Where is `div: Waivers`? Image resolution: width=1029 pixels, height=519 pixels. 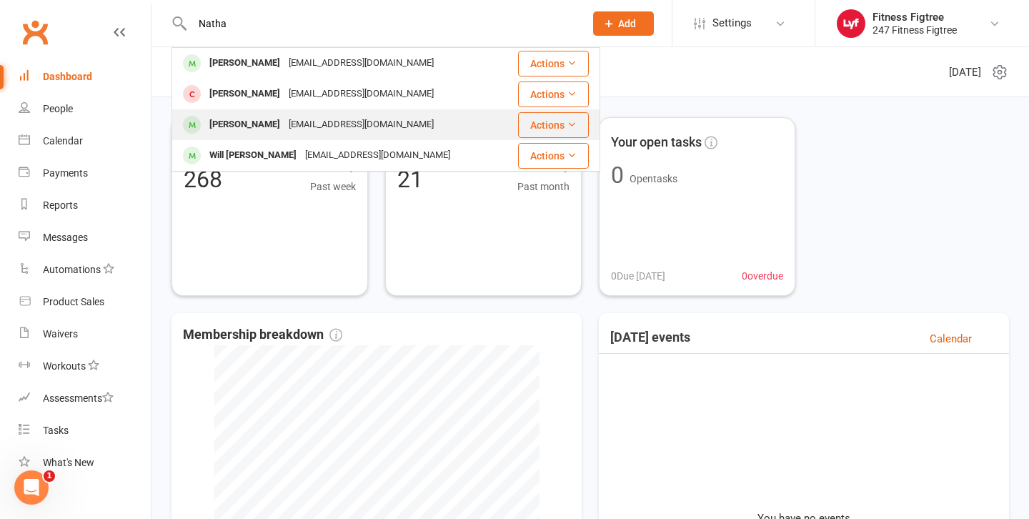
div: Waivers is located at coordinates (60, 334).